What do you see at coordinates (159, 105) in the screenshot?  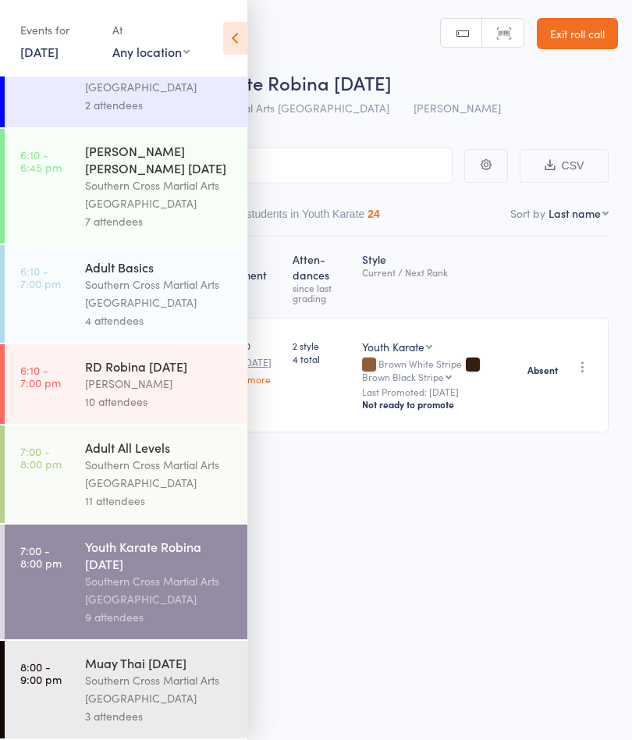 I see `div: 2 attendees` at bounding box center [159, 105].